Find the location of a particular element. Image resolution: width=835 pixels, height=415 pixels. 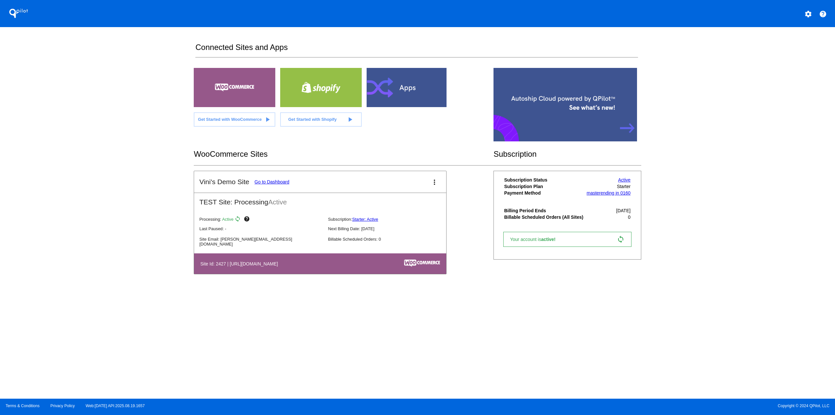

a: Go to Dashboard is located at coordinates (272, 182).